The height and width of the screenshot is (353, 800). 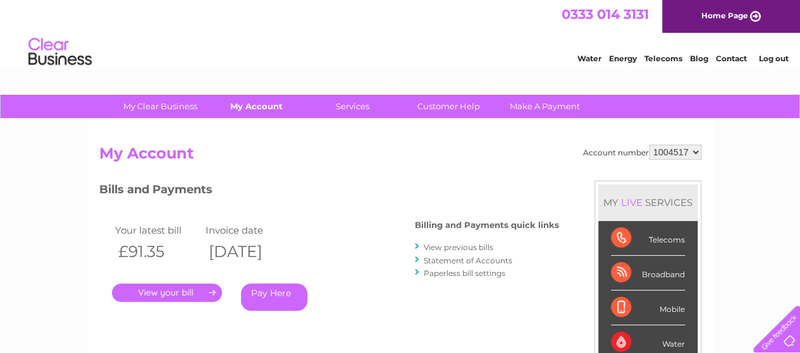 What do you see at coordinates (352, 106) in the screenshot?
I see `a: Services` at bounding box center [352, 106].